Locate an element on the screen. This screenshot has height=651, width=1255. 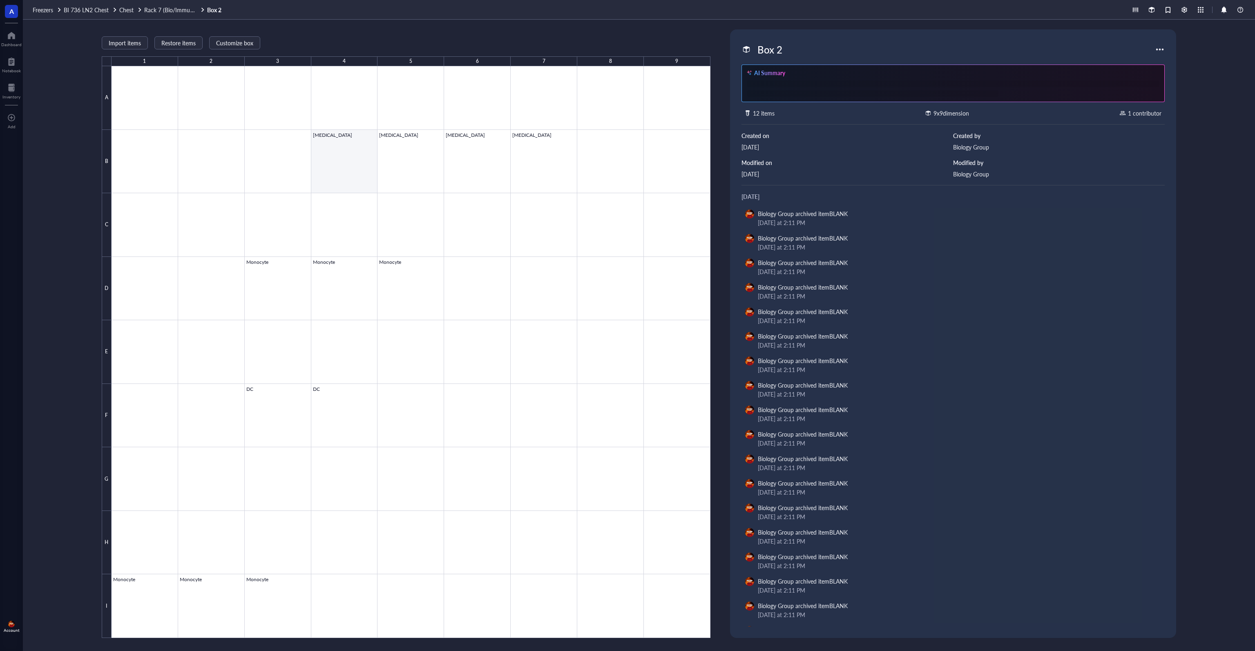
div: 9 x 9 dimension is located at coordinates (951, 113).